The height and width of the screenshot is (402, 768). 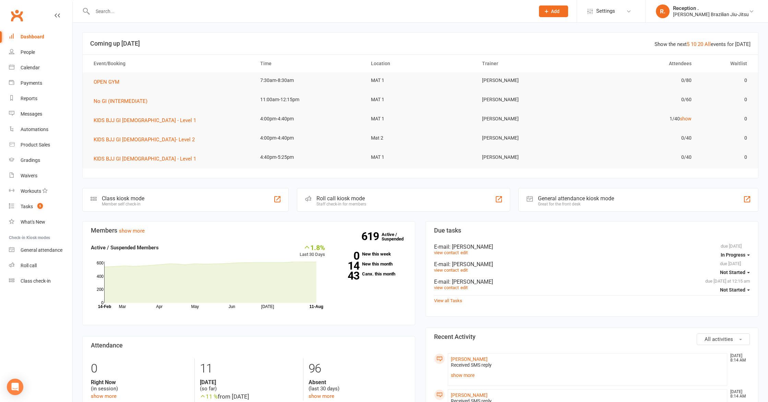 What do you see at coordinates (733, 255) in the screenshot?
I see `span: In Progress` at bounding box center [733, 255].